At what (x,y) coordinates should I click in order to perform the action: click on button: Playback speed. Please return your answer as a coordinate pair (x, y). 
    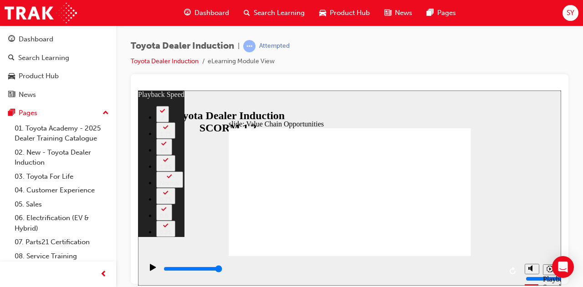
    Looking at the image, I should click on (412, 179).